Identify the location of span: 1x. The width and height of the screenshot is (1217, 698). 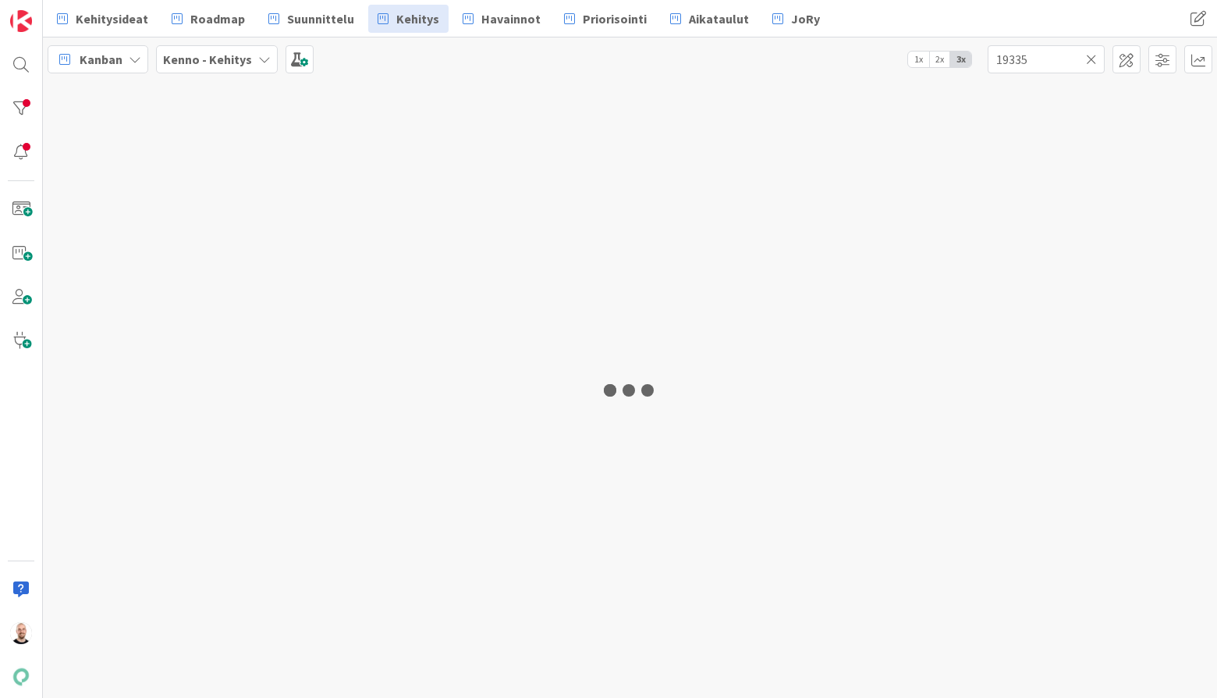
(919, 59).